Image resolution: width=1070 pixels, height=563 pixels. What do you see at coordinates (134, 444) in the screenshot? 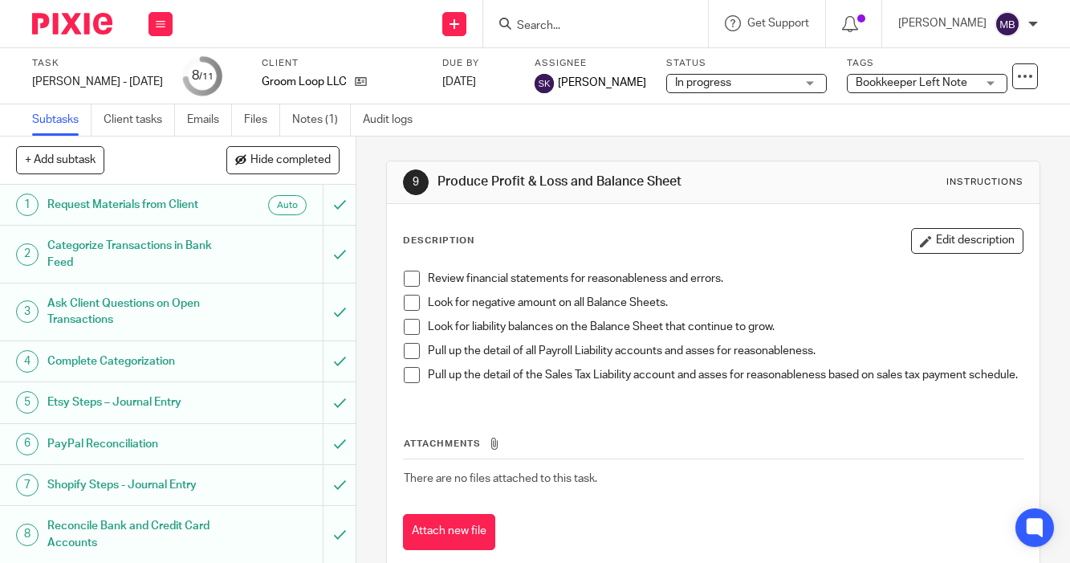
I see `h1: PayPal Reconciliation` at bounding box center [134, 444].